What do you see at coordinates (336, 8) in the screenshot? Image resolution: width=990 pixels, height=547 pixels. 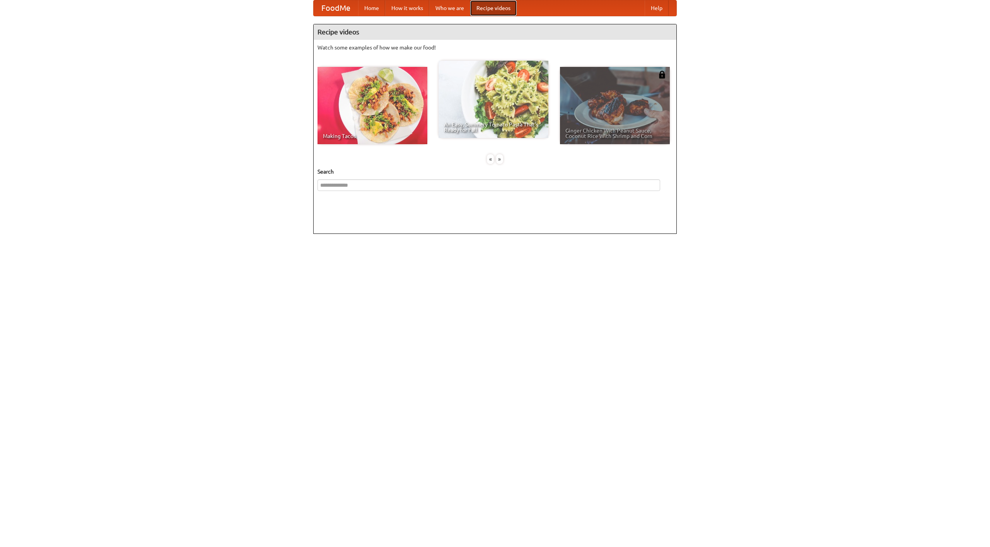 I see `a: FoodMe` at bounding box center [336, 8].